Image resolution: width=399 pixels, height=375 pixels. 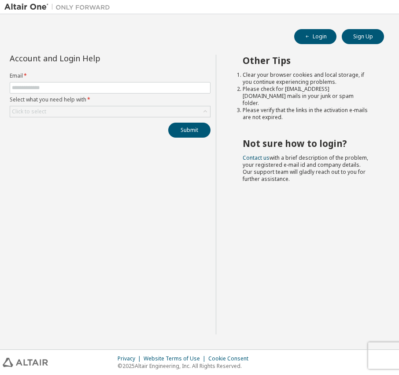 I want to click on button: Login, so click(x=316, y=37).